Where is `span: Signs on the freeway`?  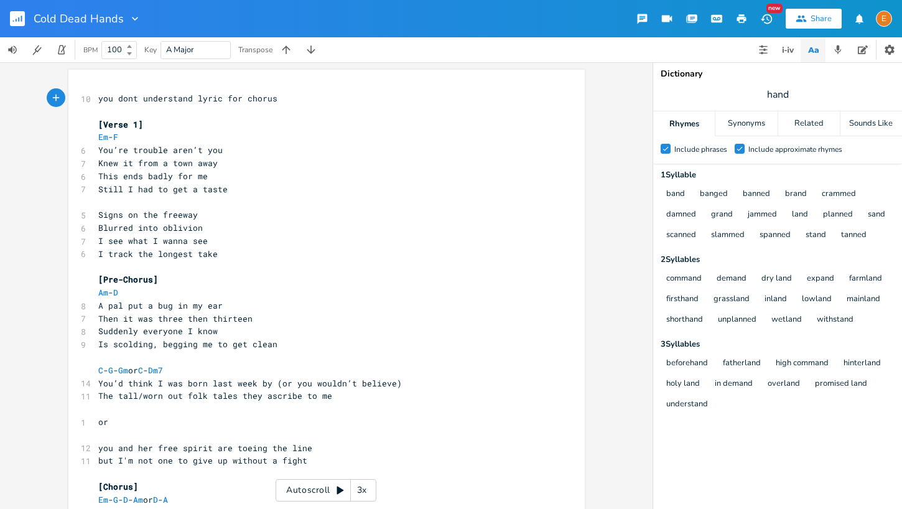 span: Signs on the freeway is located at coordinates (148, 215).